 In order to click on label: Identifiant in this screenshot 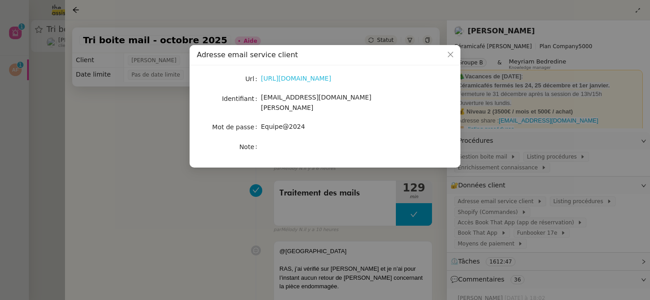, I will do `click(241, 99)`.